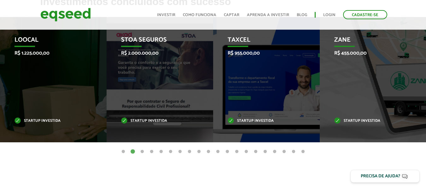 The image size is (426, 189). Describe the element at coordinates (142, 152) in the screenshot. I see `button: 3 of 20` at that location.